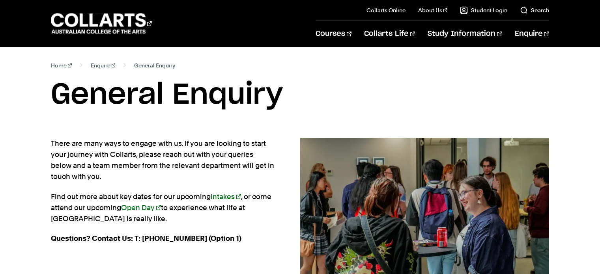 Image resolution: width=600 pixels, height=274 pixels. Describe the element at coordinates (534, 10) in the screenshot. I see `a: Search` at that location.